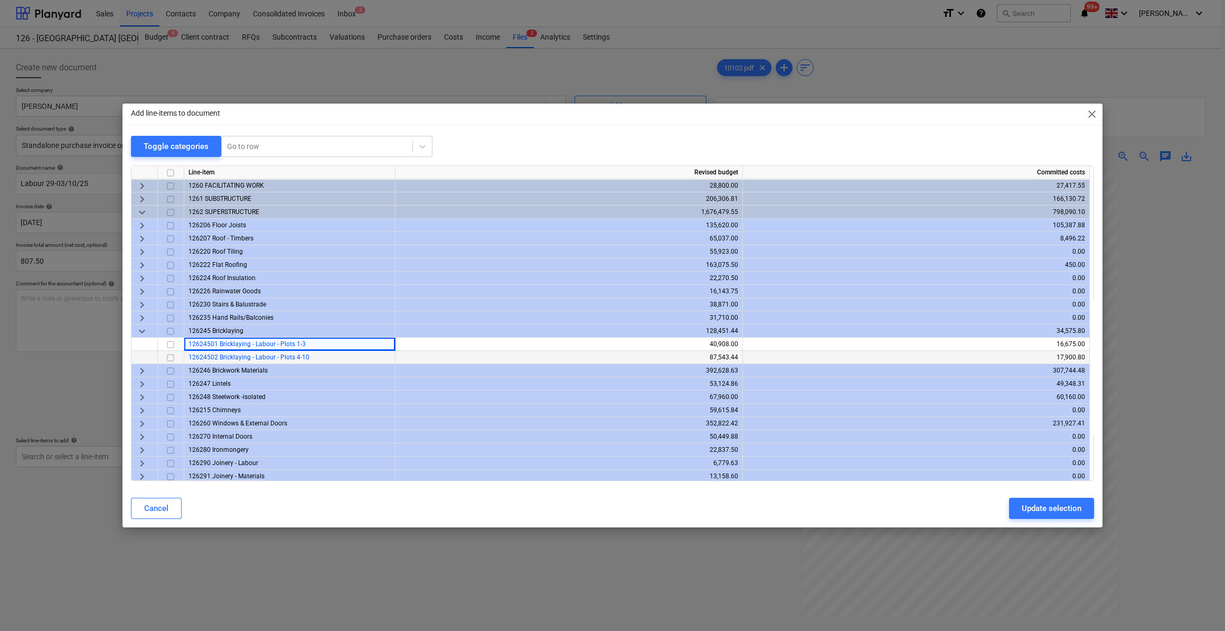  Describe the element at coordinates (156, 508) in the screenshot. I see `div: Cancel` at that location.